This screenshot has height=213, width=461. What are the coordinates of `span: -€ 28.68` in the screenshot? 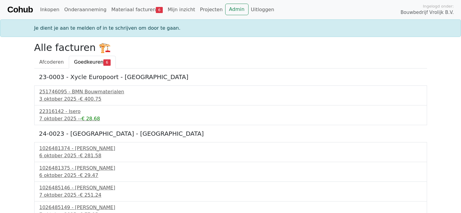 It's located at (90, 119).